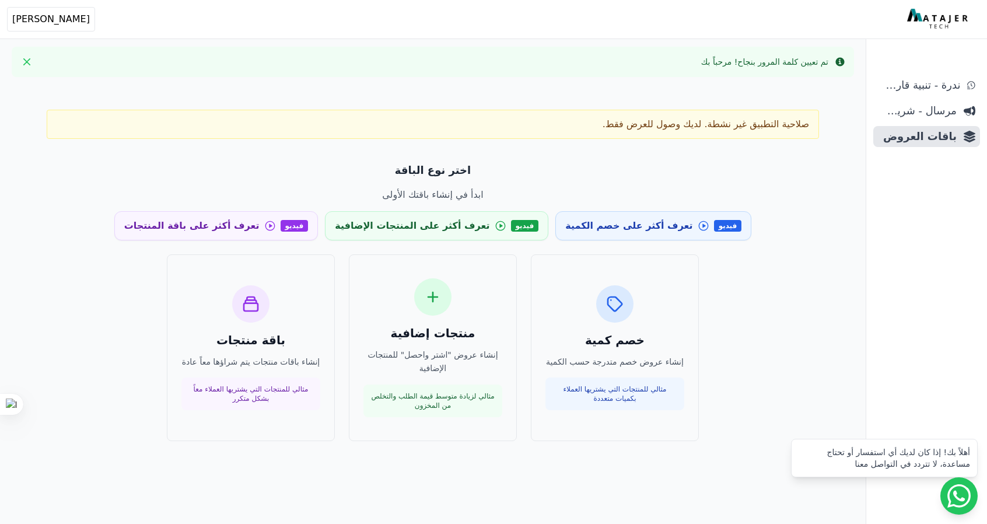 Image resolution: width=987 pixels, height=524 pixels. Describe the element at coordinates (917, 137) in the screenshot. I see `span: باقات العروض` at that location.